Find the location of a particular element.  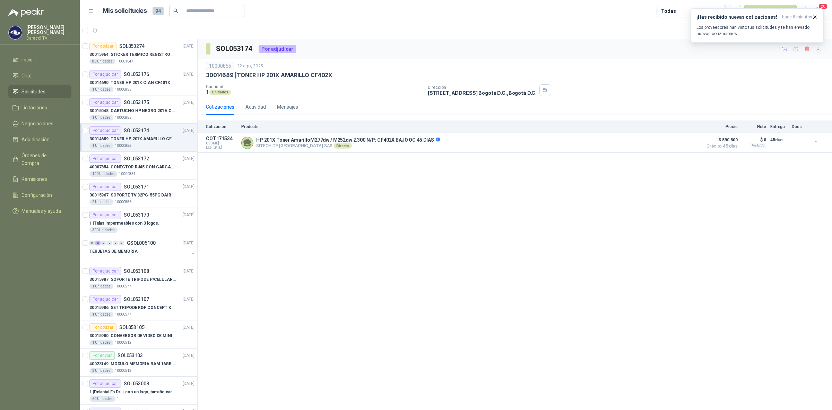

p: SOL053172 is located at coordinates (136, 158).